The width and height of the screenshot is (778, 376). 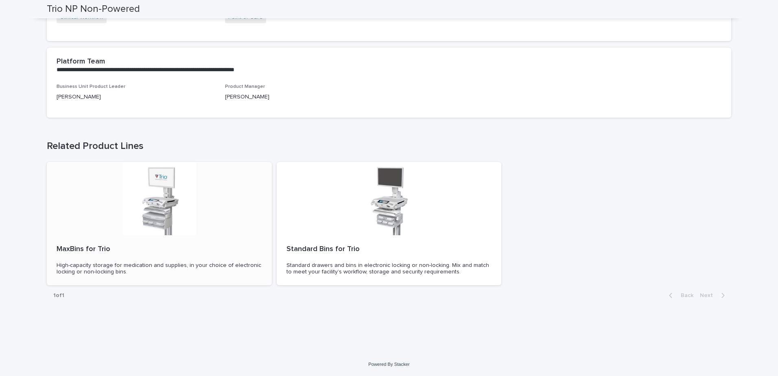 What do you see at coordinates (389, 146) in the screenshot?
I see `h1: Related Product Lines` at bounding box center [389, 146].